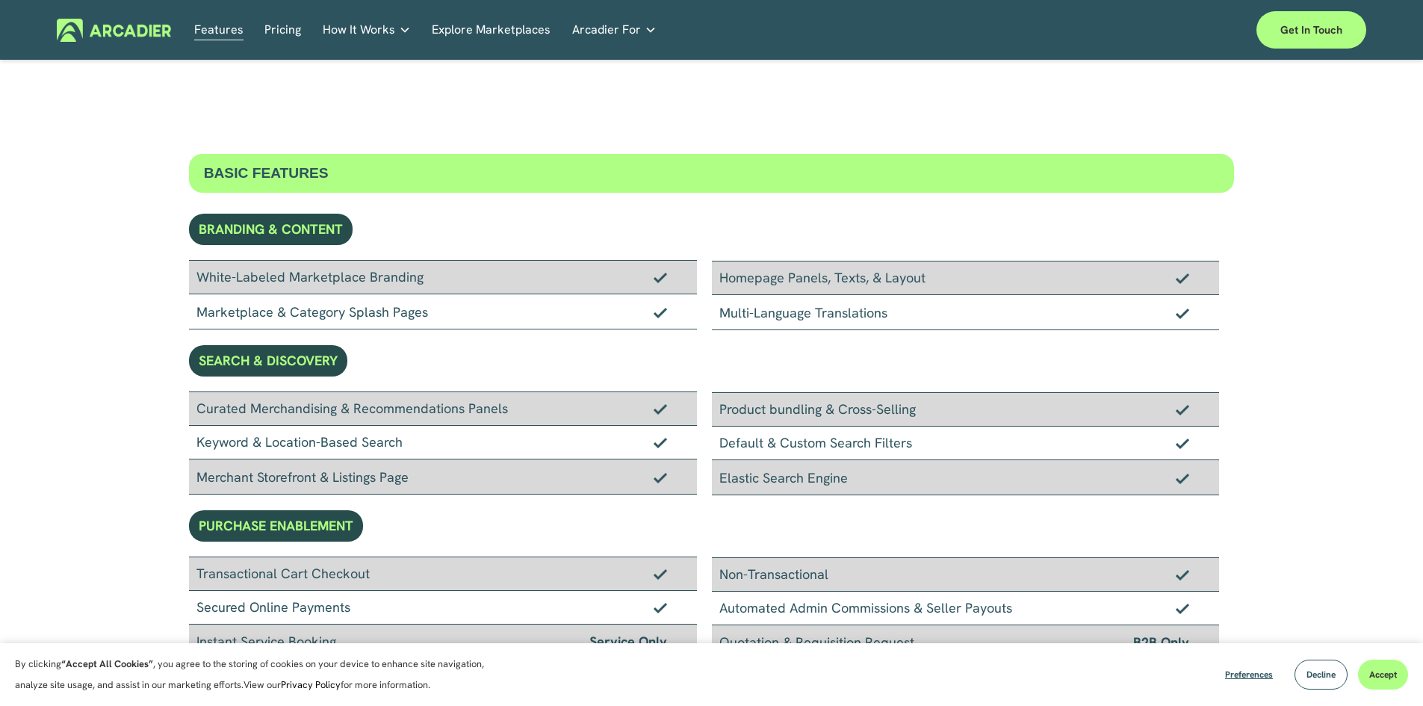 The width and height of the screenshot is (1423, 706). I want to click on div: Automated Admin Commissions & Seller Payouts, so click(966, 608).